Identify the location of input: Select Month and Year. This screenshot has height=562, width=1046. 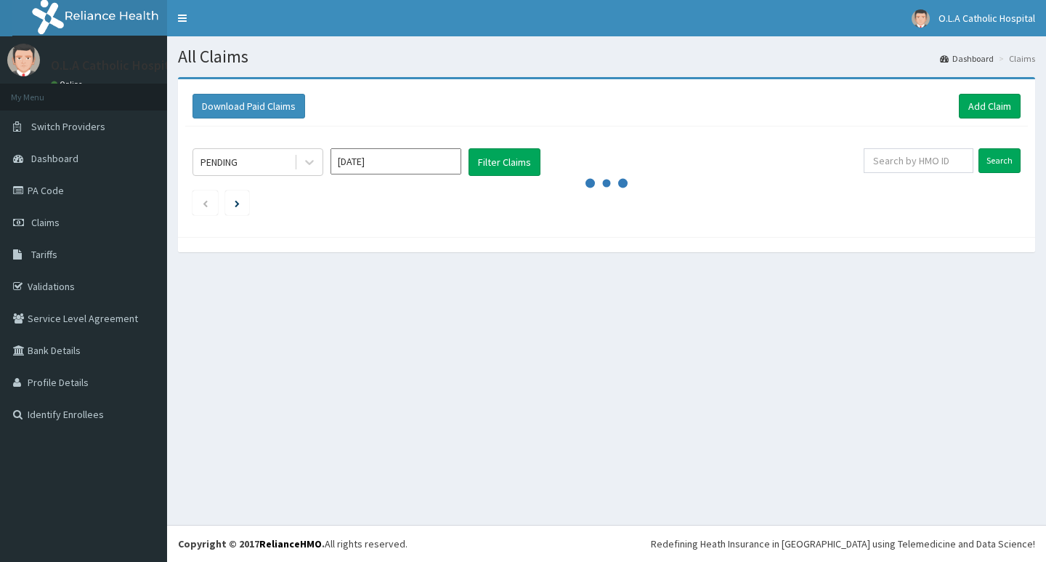
(396, 161).